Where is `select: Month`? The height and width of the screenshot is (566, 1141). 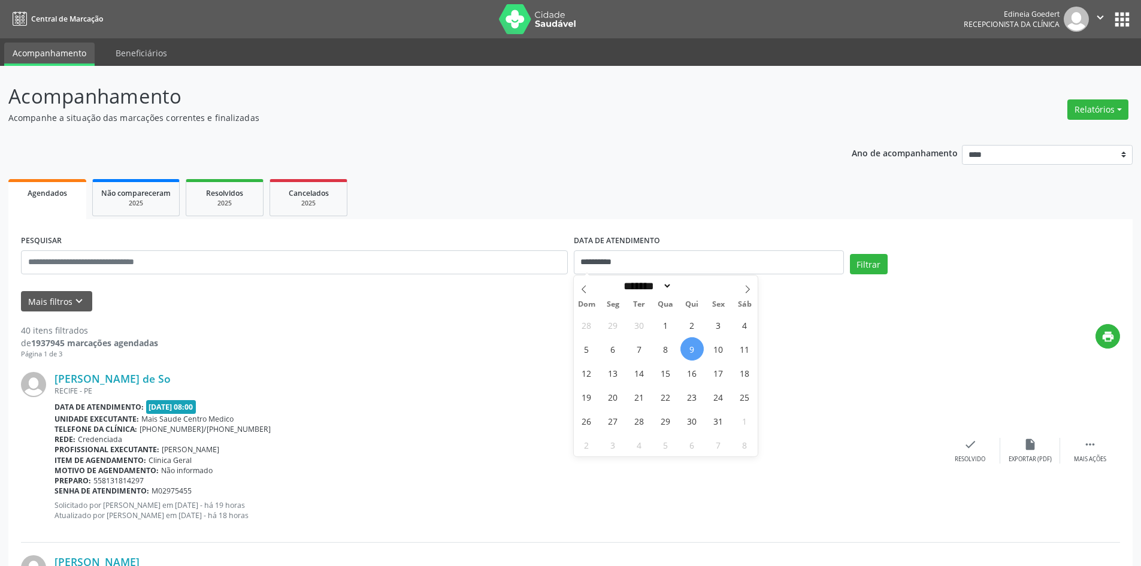
select: Month is located at coordinates (646, 286).